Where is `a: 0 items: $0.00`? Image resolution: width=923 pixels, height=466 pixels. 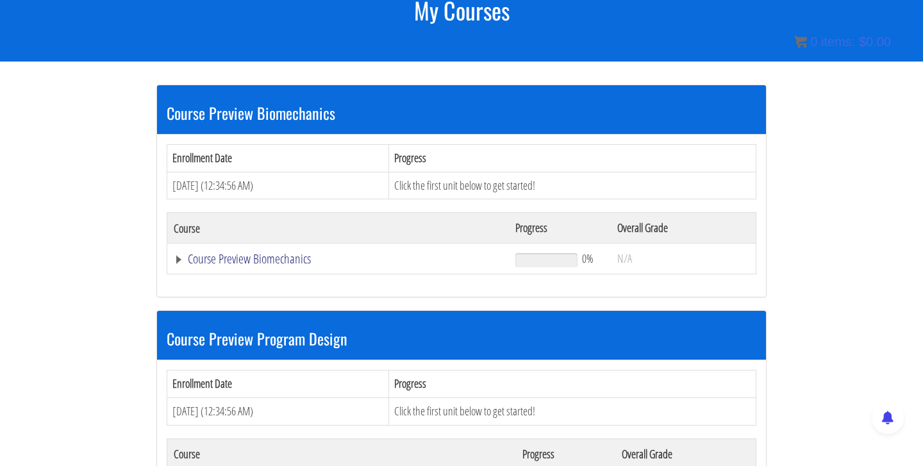
a: 0 items: $0.00 is located at coordinates (842, 42).